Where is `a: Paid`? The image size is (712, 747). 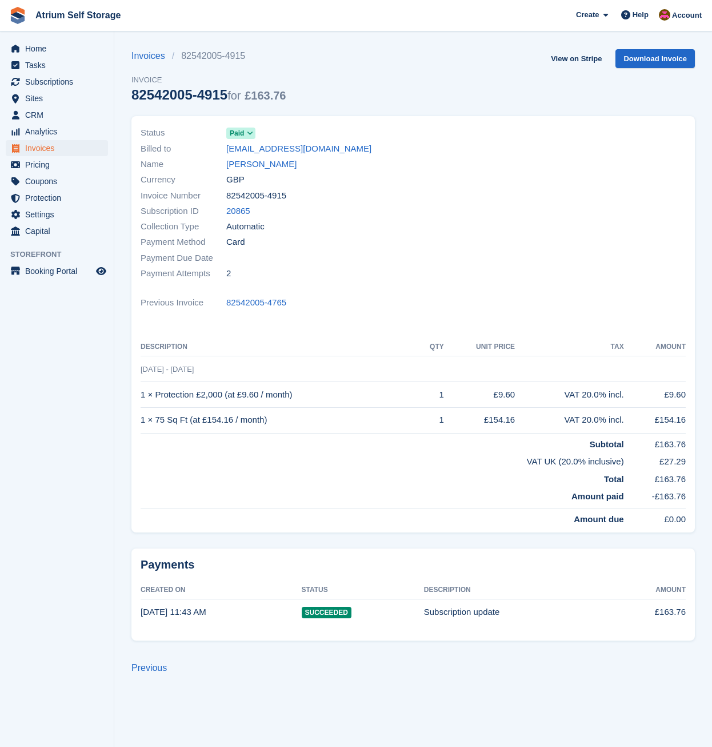 a: Paid is located at coordinates (241, 133).